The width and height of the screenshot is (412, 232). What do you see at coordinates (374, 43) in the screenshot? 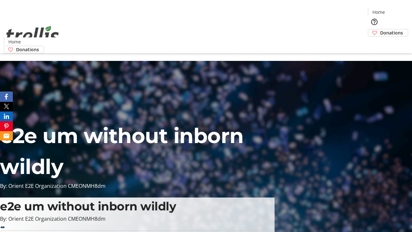
I see `button: Cart` at bounding box center [374, 43].